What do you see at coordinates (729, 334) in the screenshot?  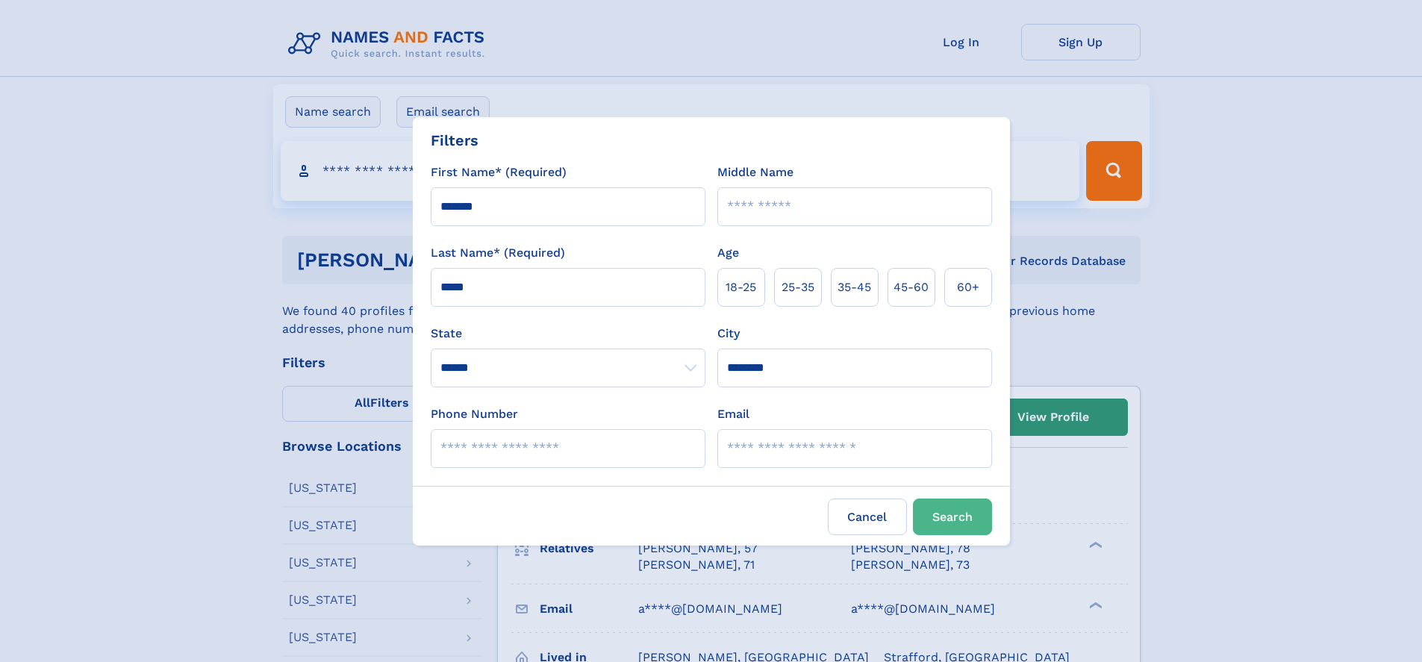 I see `label: City` at bounding box center [729, 334].